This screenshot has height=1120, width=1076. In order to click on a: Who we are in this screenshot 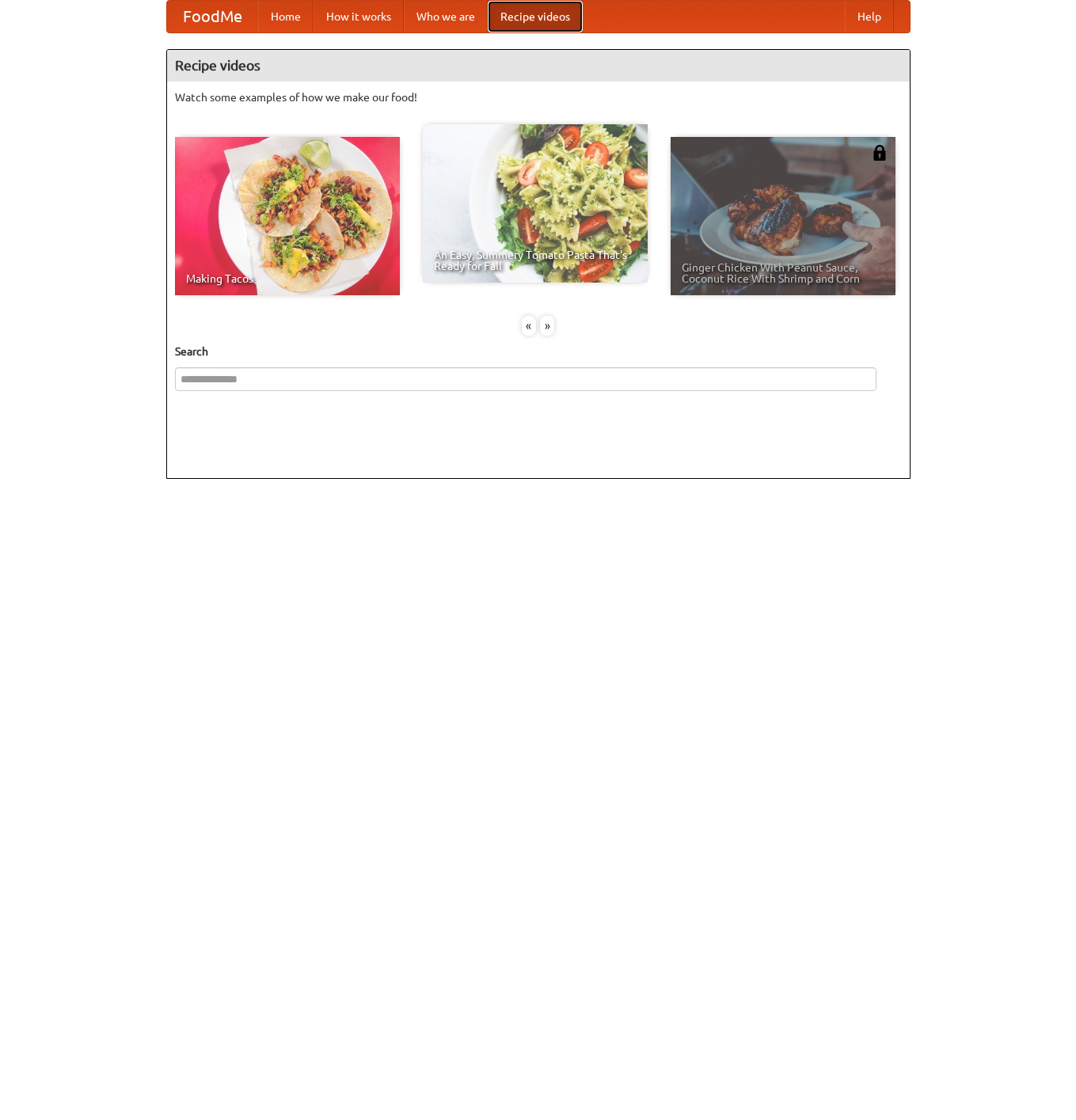, I will do `click(446, 16)`.